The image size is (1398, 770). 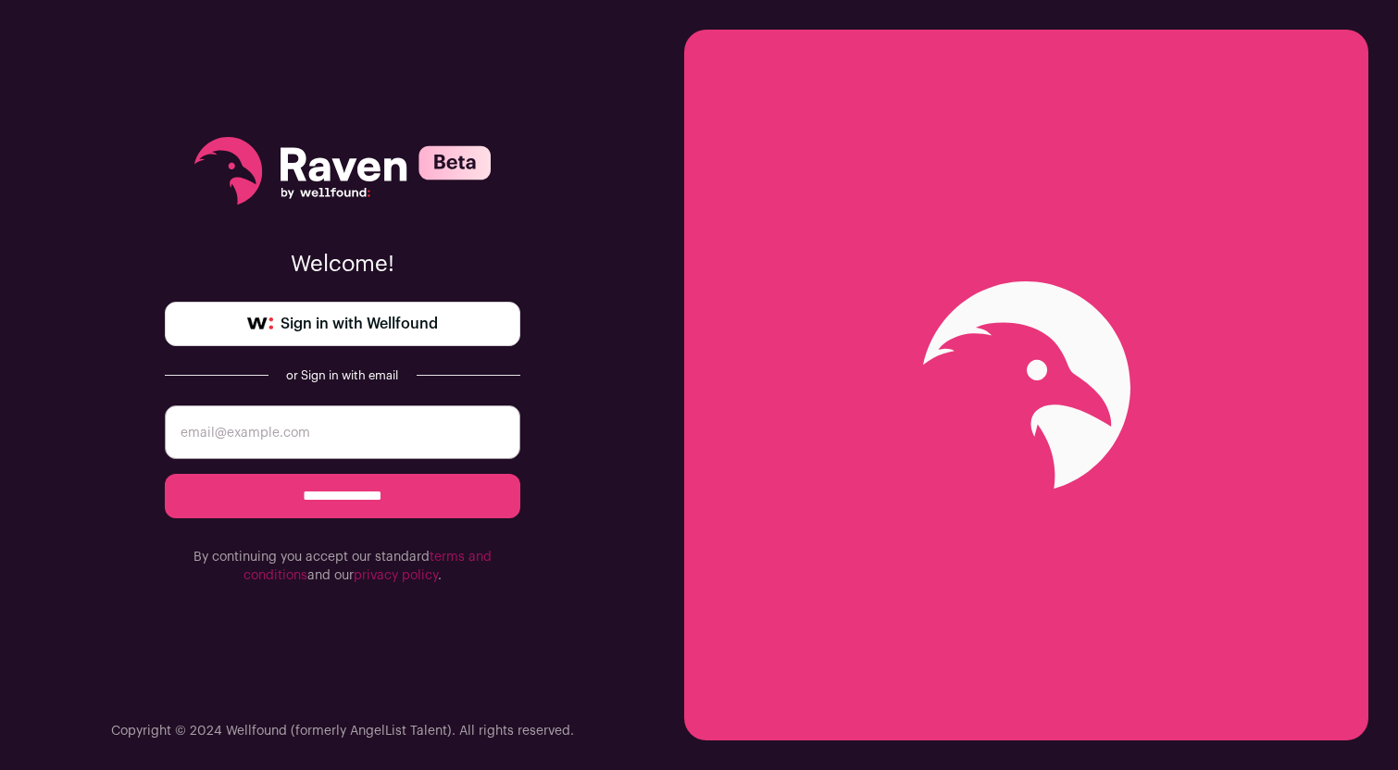 What do you see at coordinates (342, 566) in the screenshot?
I see `p: By continuing you accept our standard and our .` at bounding box center [342, 566].